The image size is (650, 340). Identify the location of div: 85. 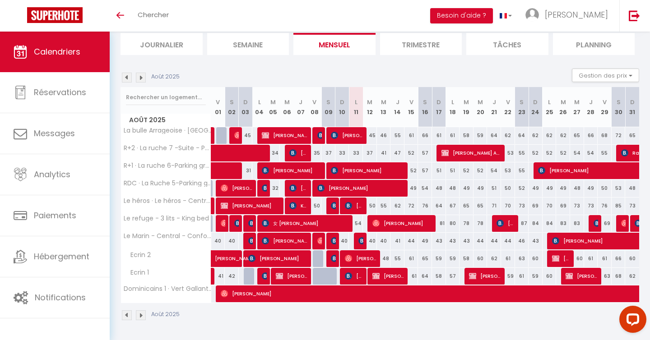
(619, 206).